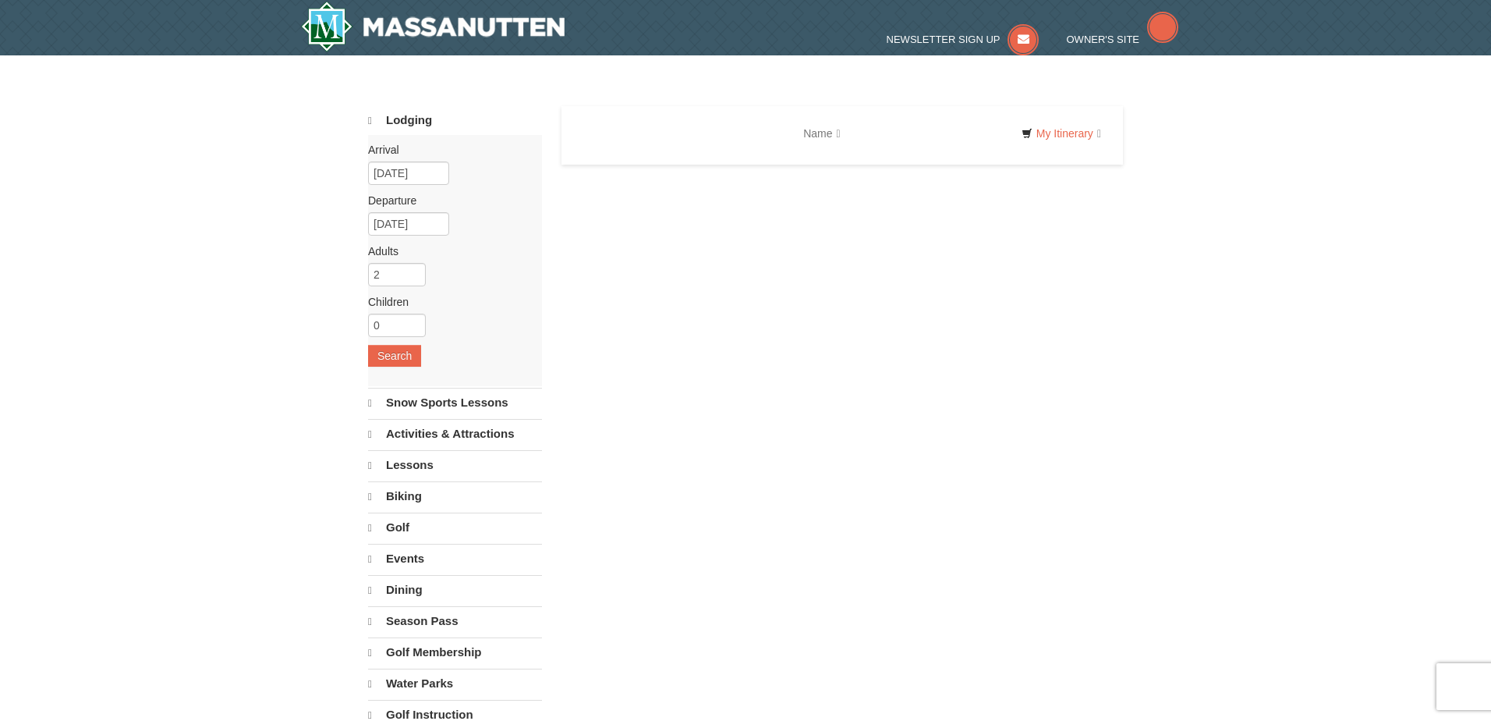 This screenshot has height=721, width=1491. Describe the element at coordinates (455, 652) in the screenshot. I see `a: Golf Membership` at that location.